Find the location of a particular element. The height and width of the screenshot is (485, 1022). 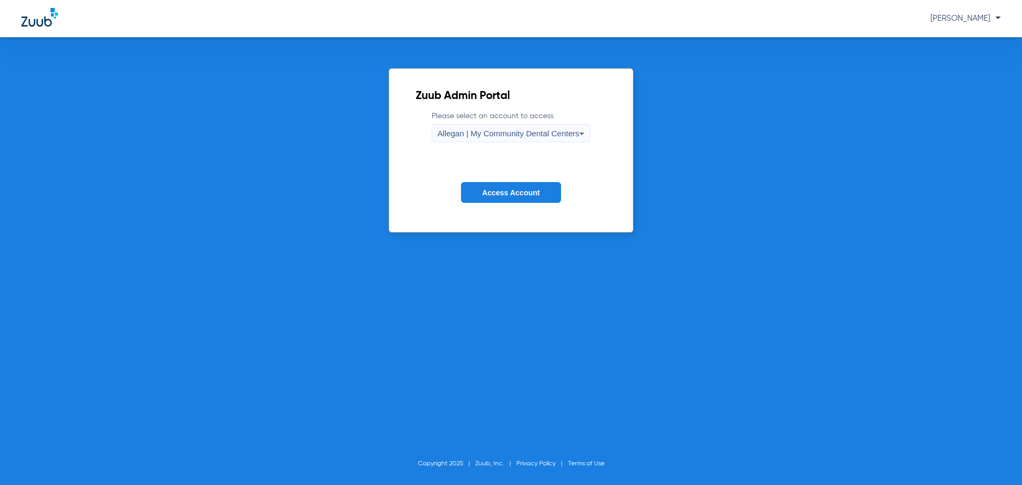

img: Zuub Logo is located at coordinates (39, 17).